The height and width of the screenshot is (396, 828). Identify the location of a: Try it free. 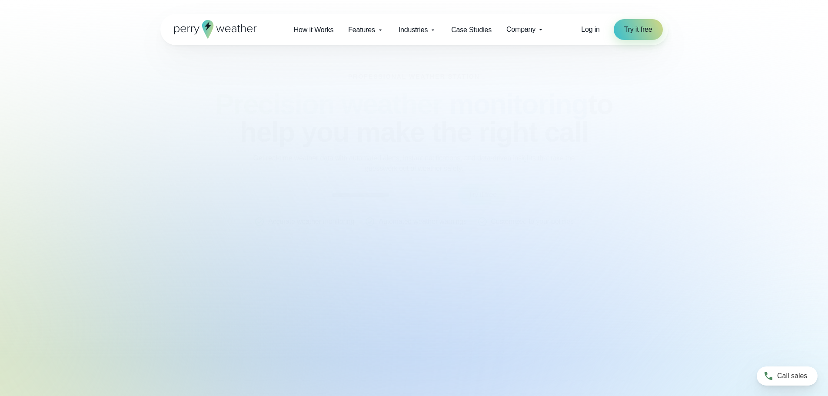
(638, 30).